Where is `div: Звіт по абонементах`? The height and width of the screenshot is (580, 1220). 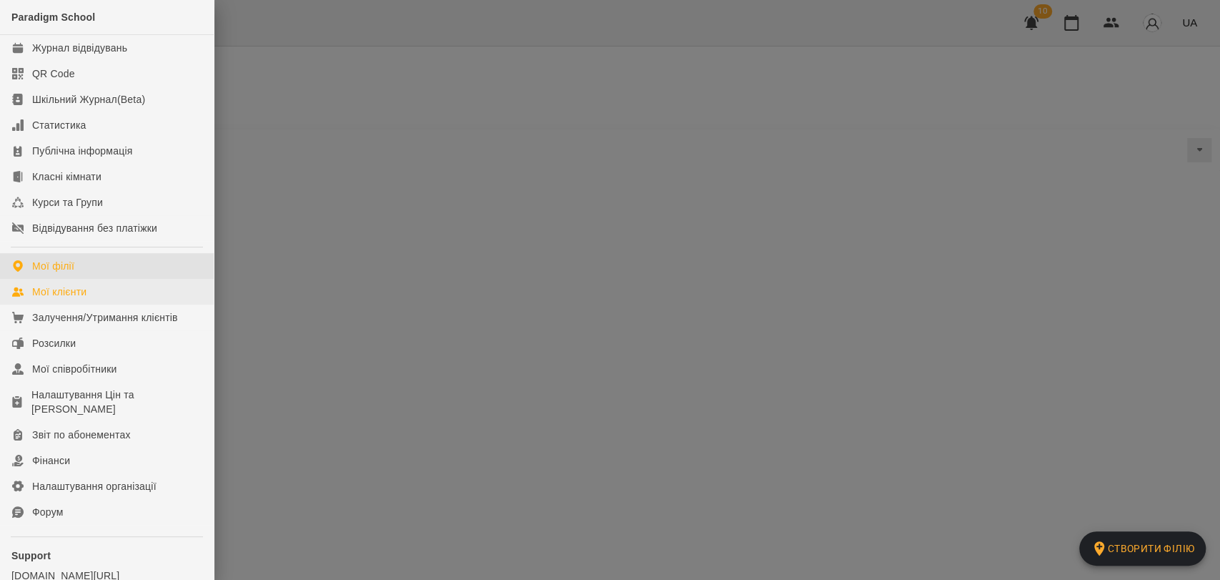 div: Звіт по абонементах is located at coordinates (81, 435).